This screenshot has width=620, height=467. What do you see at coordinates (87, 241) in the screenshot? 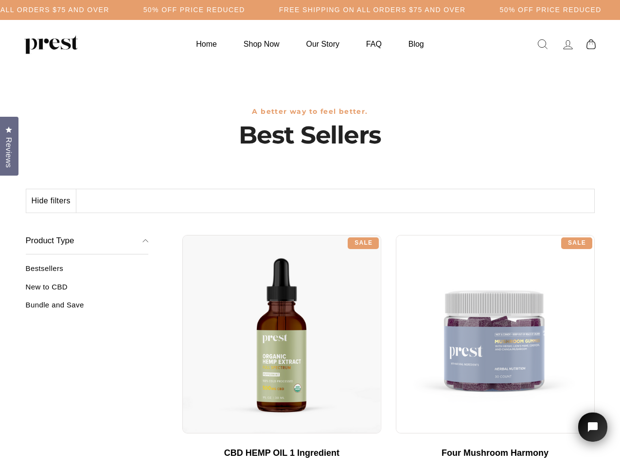
I see `button: Product Type` at bounding box center [87, 241].